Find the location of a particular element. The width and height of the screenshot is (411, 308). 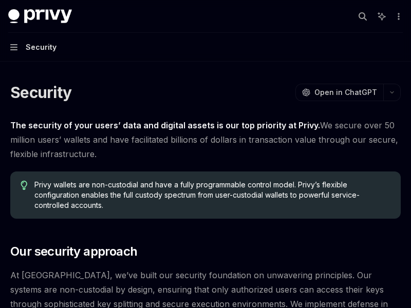

span: Open in ChatGPT is located at coordinates (346, 92).